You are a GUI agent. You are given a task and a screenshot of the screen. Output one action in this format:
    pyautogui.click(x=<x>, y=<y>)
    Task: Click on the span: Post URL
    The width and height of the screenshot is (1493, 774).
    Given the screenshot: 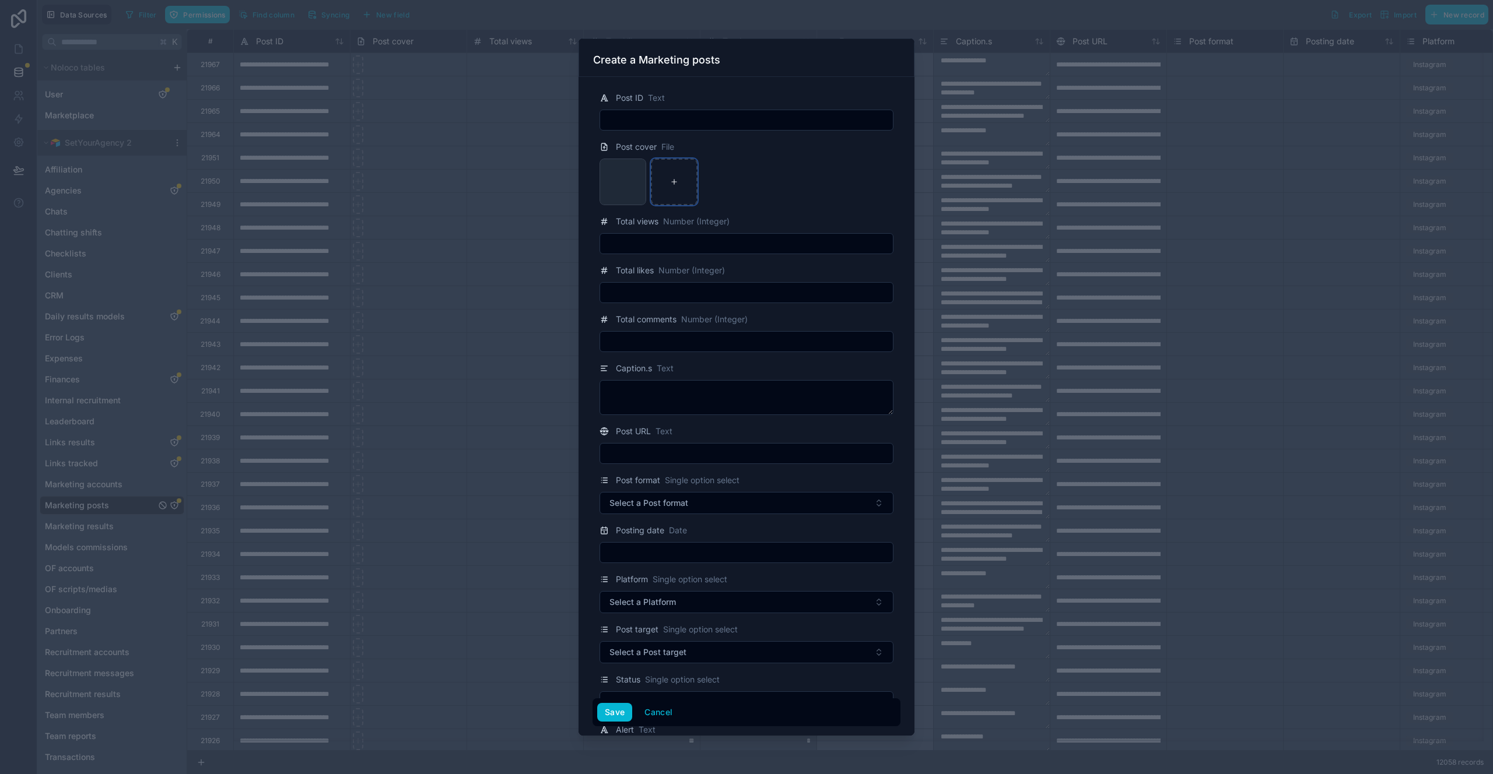 What is the action you would take?
    pyautogui.click(x=633, y=432)
    